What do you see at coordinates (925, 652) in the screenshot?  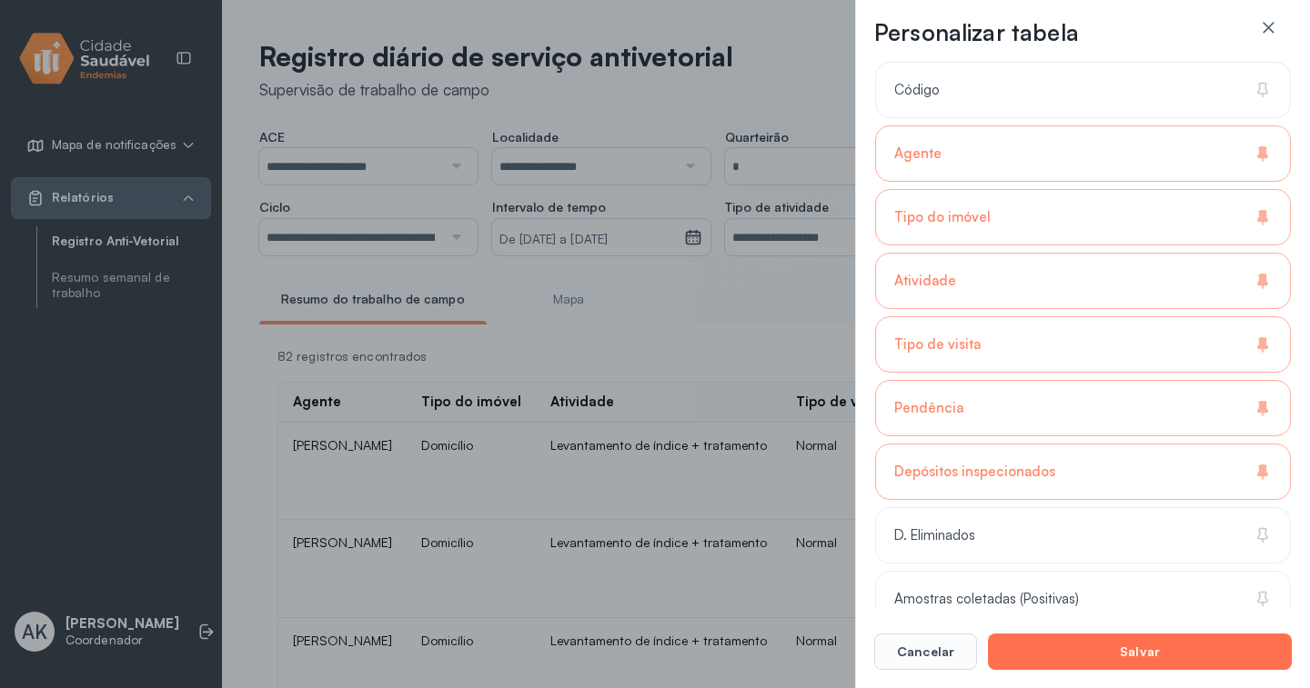 I see `button: Cancelar` at bounding box center [925, 652].